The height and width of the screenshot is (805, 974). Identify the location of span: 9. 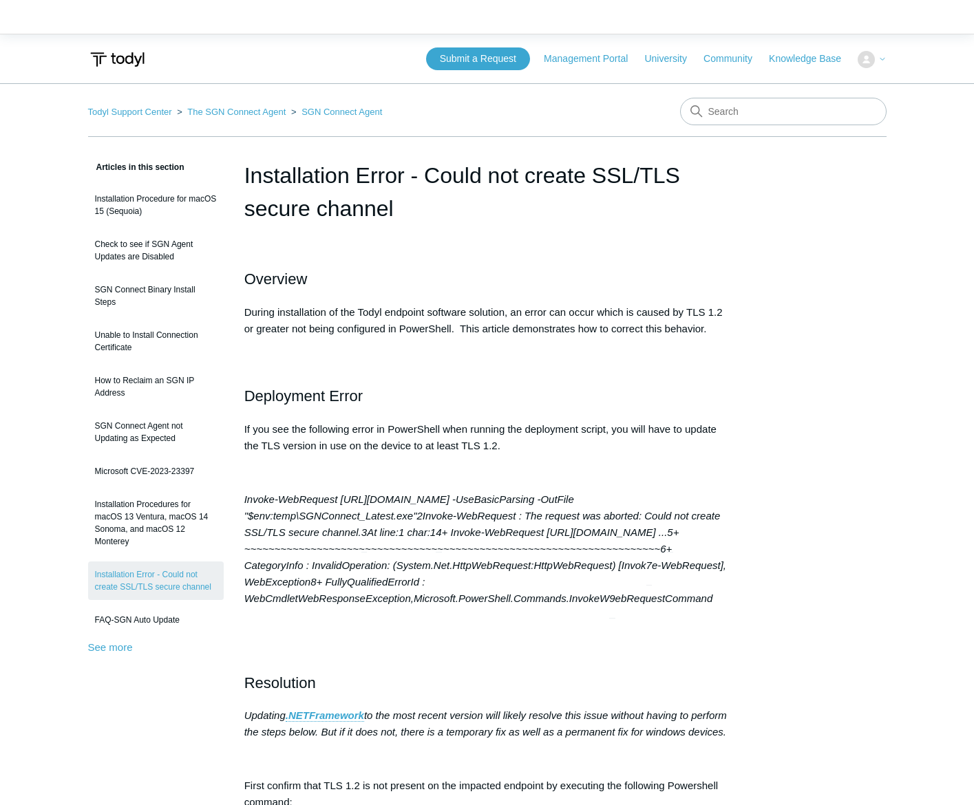
(612, 599).